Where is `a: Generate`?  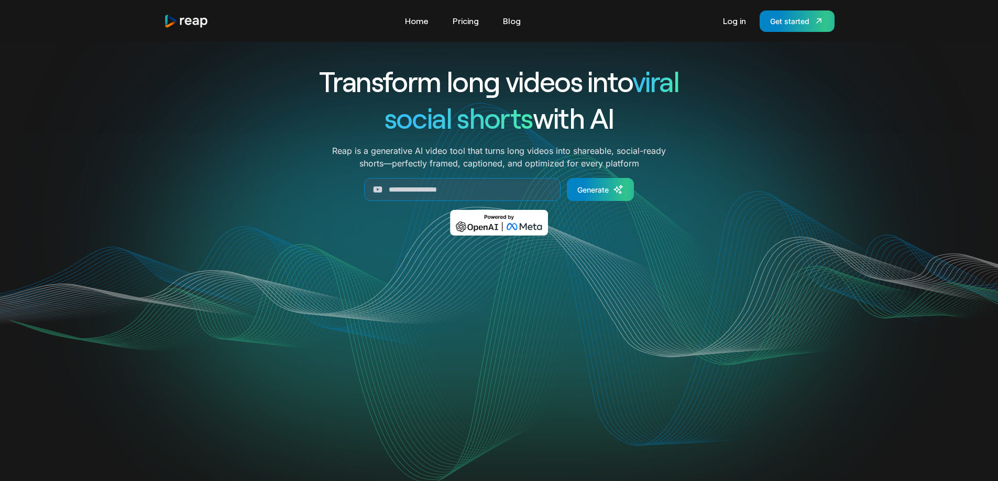
a: Generate is located at coordinates (600, 190).